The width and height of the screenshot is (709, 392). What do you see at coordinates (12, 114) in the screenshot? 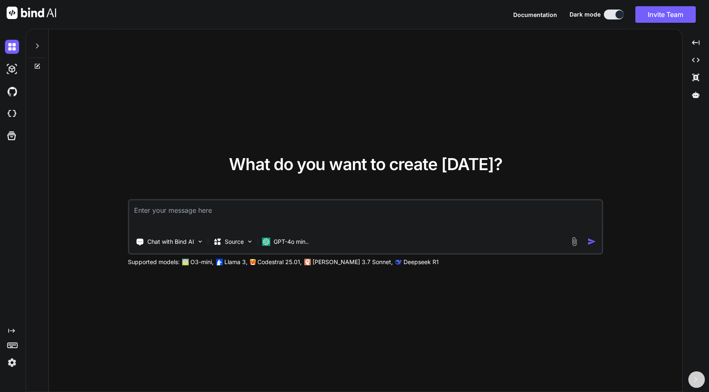
I see `img: cloudideIcon` at bounding box center [12, 114].